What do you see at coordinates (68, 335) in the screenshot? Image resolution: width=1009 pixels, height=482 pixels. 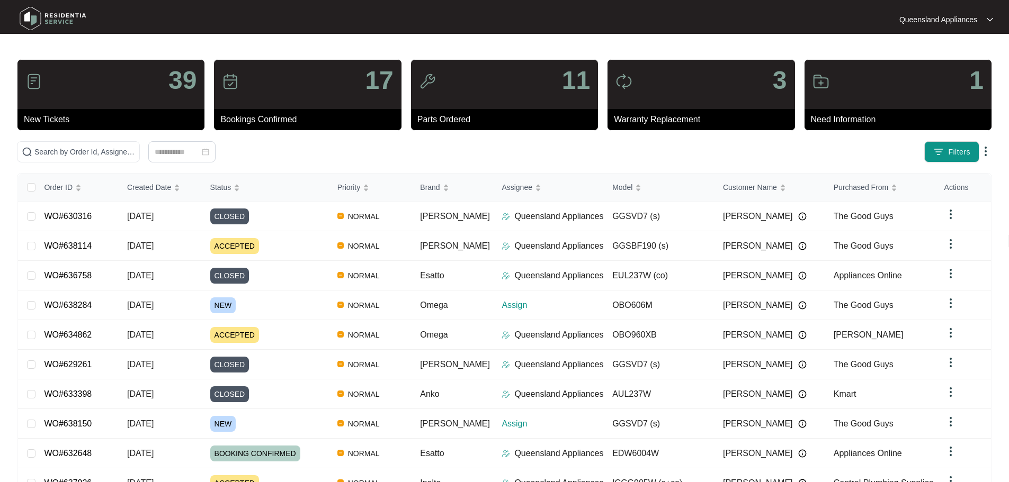 I see `a: WO#634862` at bounding box center [68, 335].